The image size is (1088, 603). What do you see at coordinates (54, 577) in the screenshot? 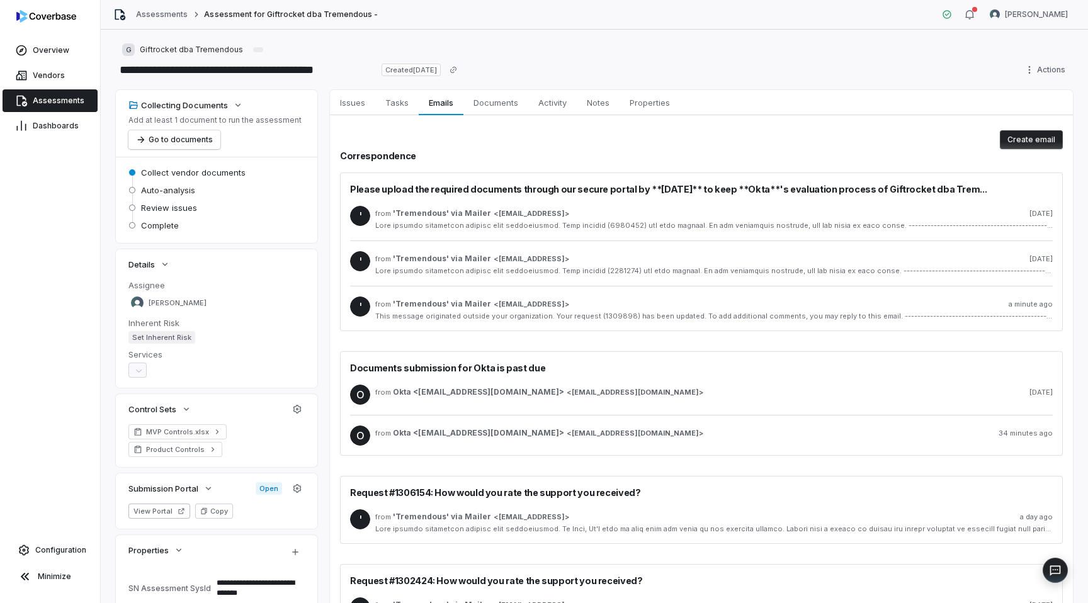
I see `span: Minimize` at bounding box center [54, 577].